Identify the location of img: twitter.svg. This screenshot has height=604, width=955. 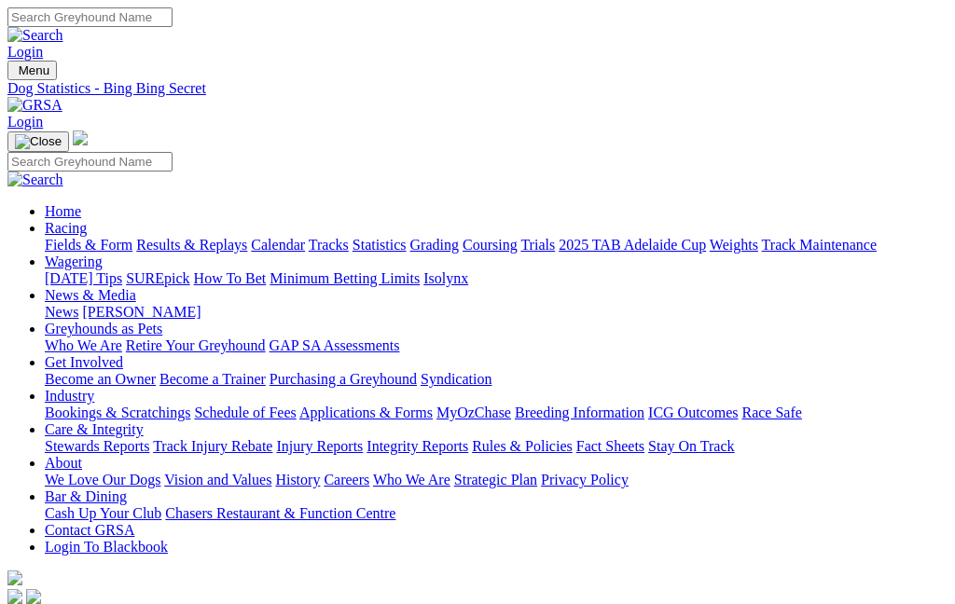
(34, 597).